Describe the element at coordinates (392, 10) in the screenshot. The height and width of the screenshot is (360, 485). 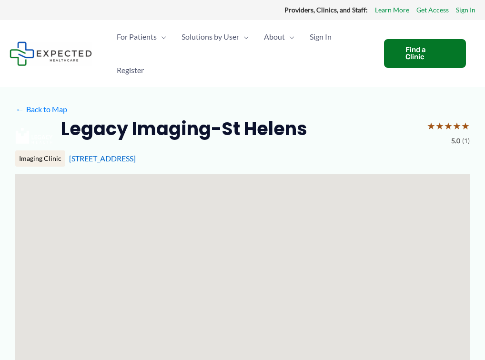
I see `a: Learn More` at that location.